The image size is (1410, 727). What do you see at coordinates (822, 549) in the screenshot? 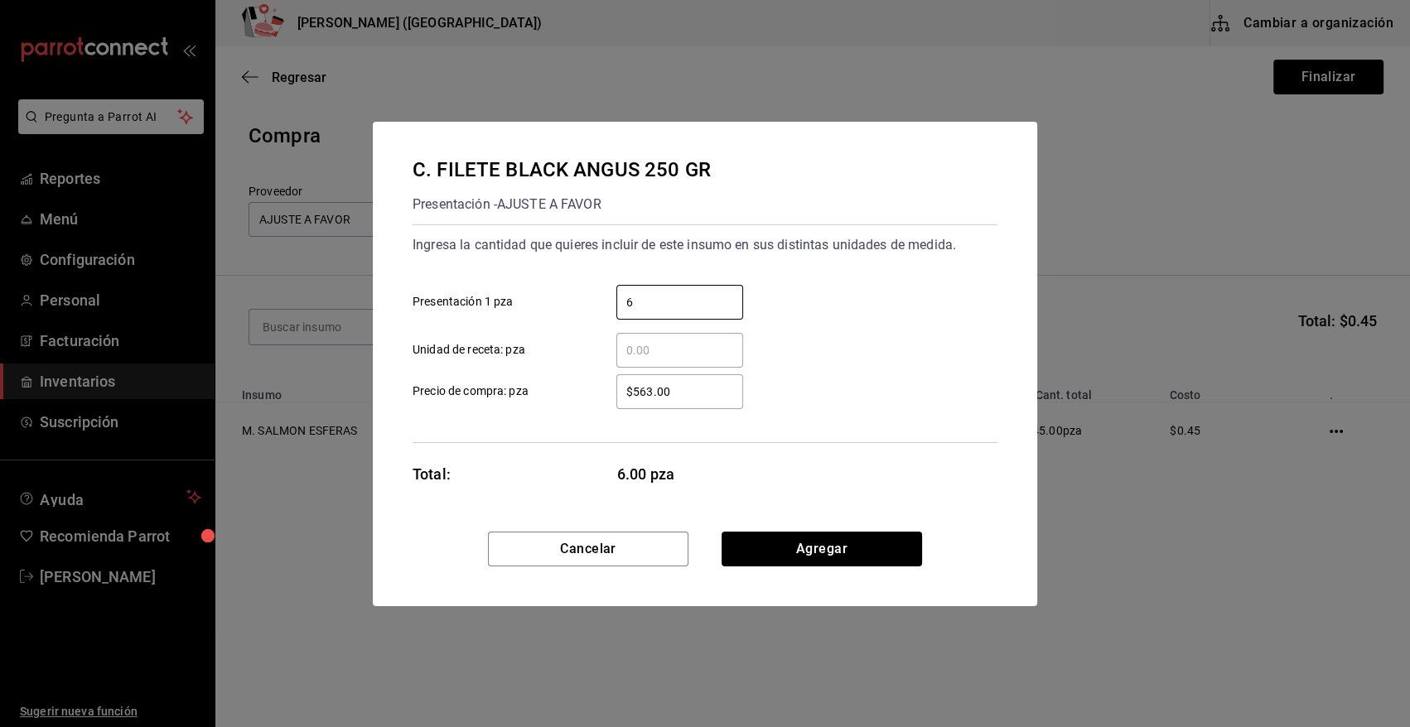
I see `button: Agregar` at bounding box center [822, 549].